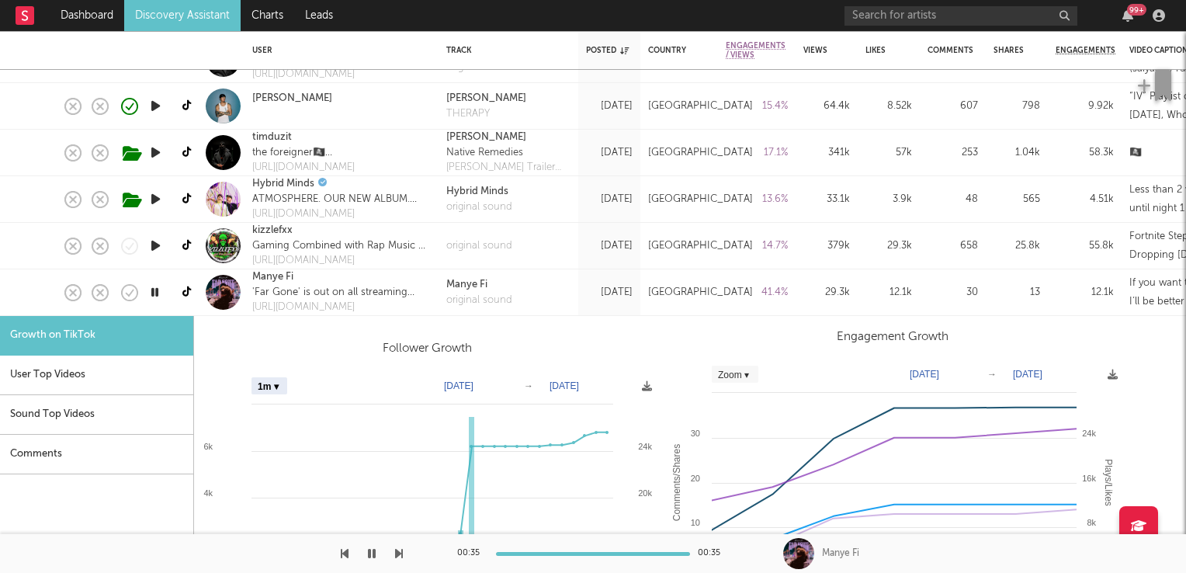 Image resolution: width=1186 pixels, height=573 pixels. I want to click on text: 20k, so click(645, 493).